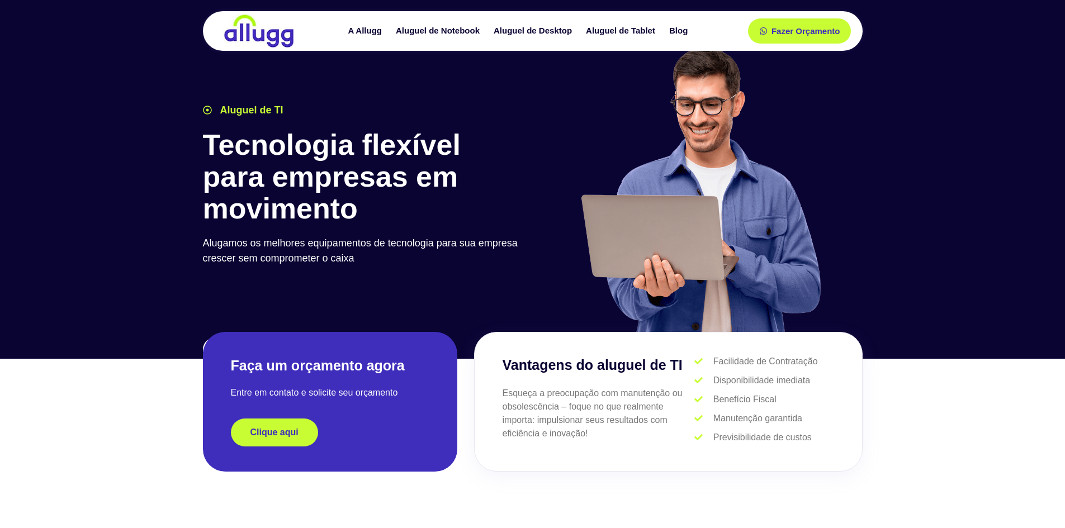  I want to click on img: locação de TI é Allugg, so click(259, 31).